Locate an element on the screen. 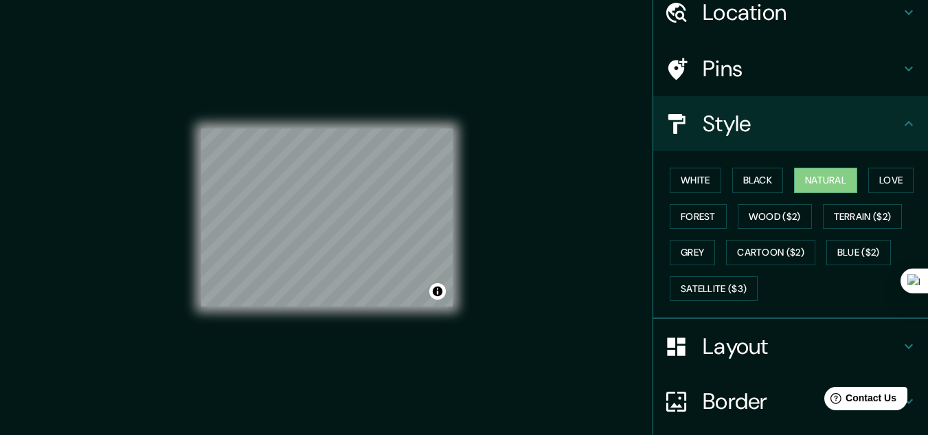  button: Forest is located at coordinates (698, 216).